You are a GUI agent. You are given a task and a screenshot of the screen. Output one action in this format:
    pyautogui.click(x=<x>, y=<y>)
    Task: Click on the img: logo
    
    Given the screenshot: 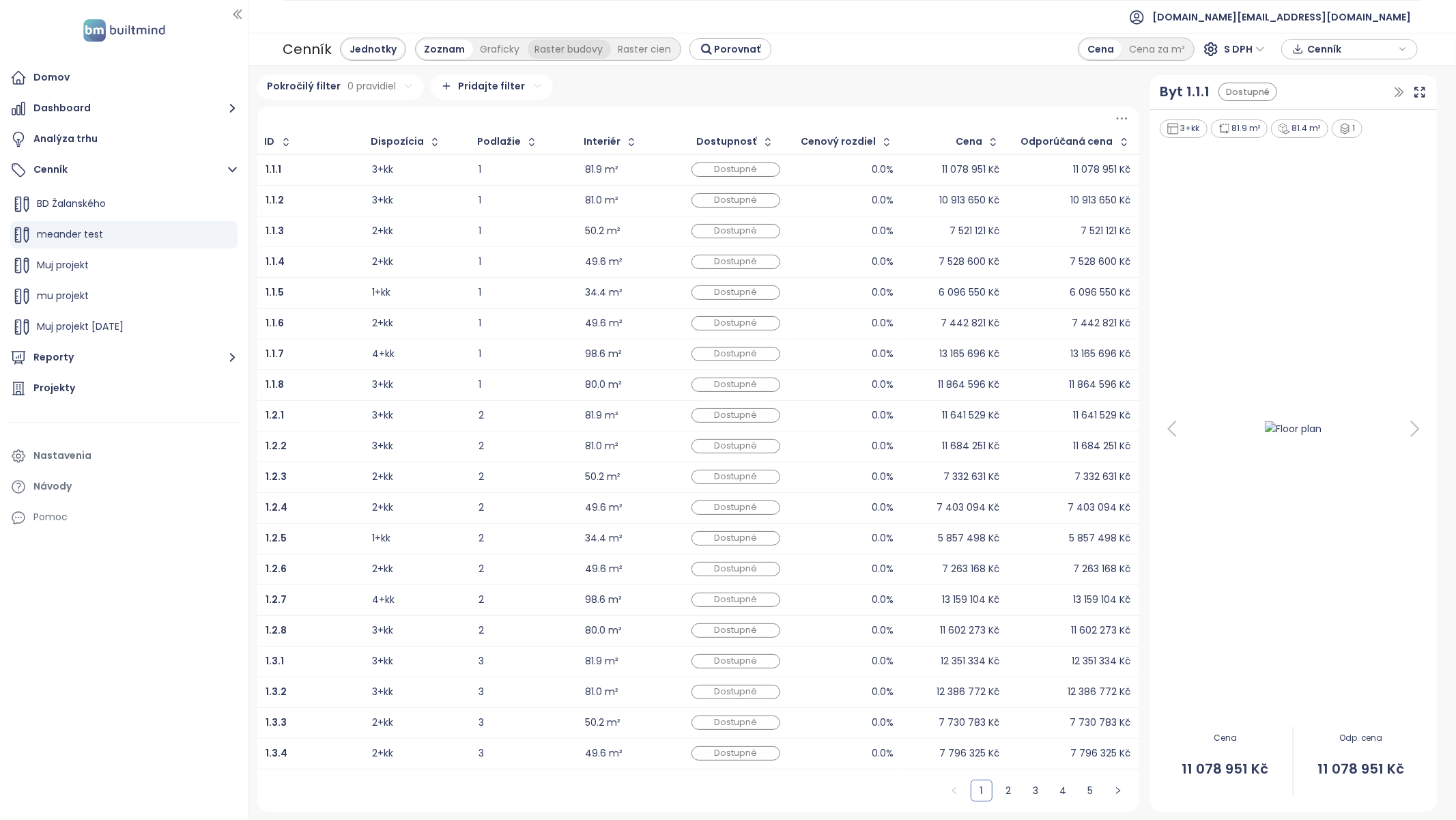 What is the action you would take?
    pyautogui.click(x=124, y=30)
    